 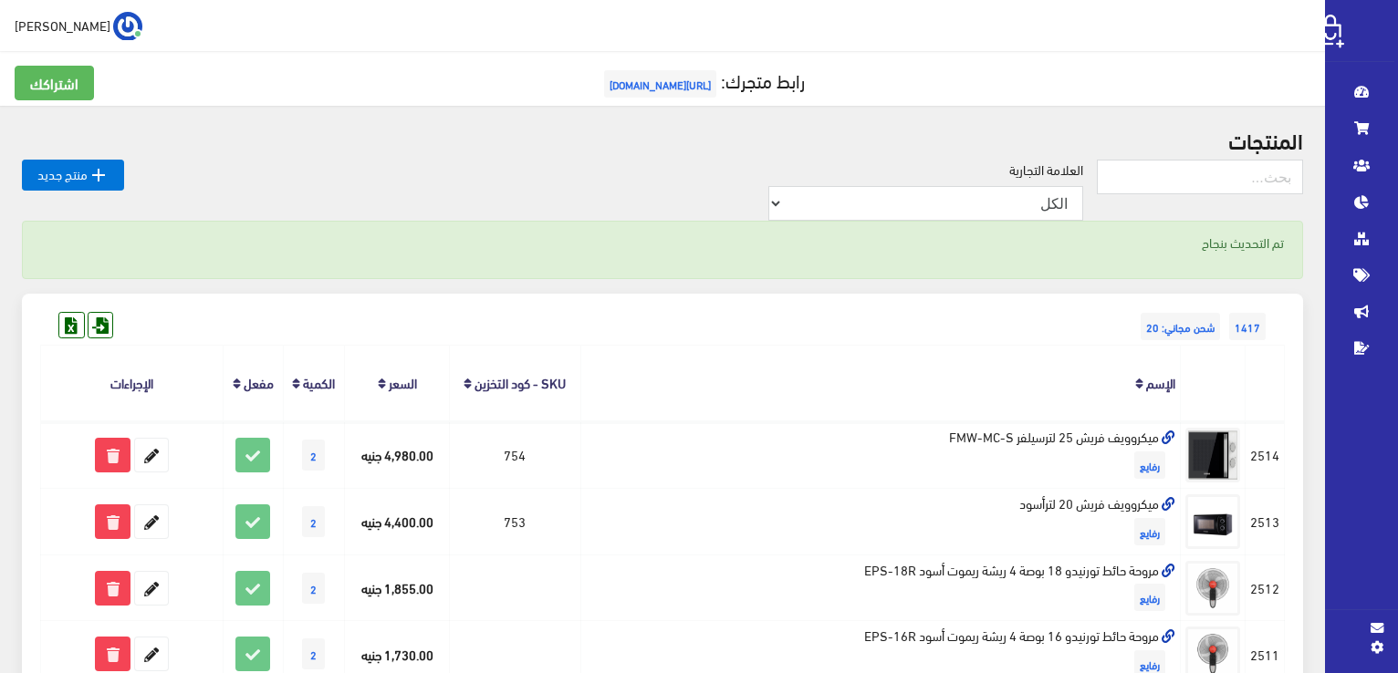 I want to click on label: العلامة التجارية, so click(x=1045, y=170).